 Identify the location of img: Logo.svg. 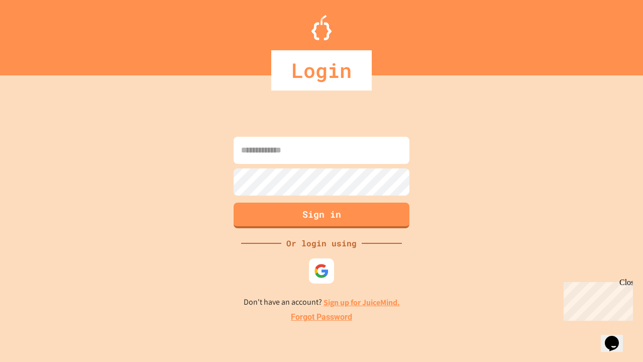
(322, 28).